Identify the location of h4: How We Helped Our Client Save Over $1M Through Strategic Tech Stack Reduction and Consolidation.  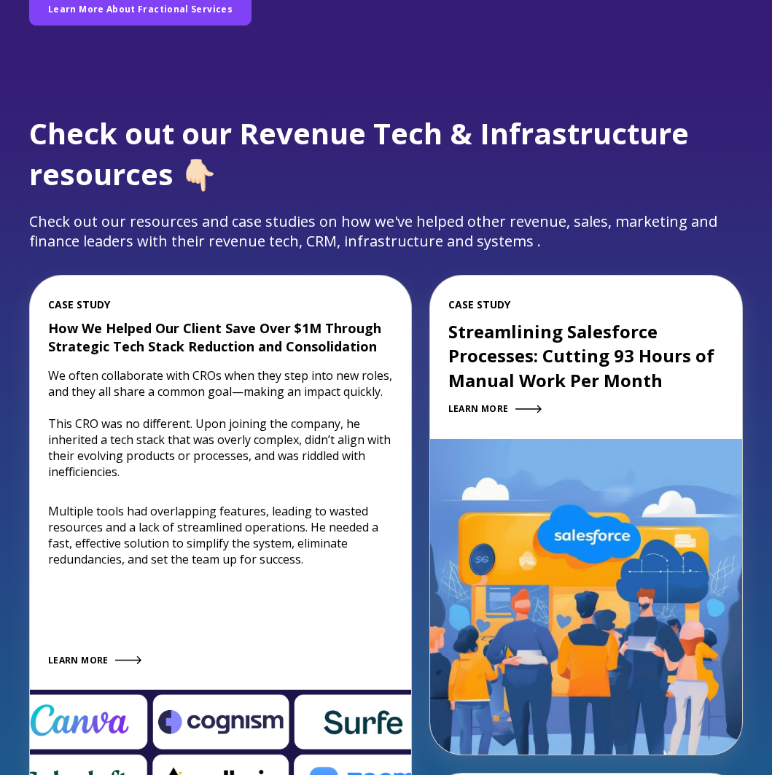
(220, 338).